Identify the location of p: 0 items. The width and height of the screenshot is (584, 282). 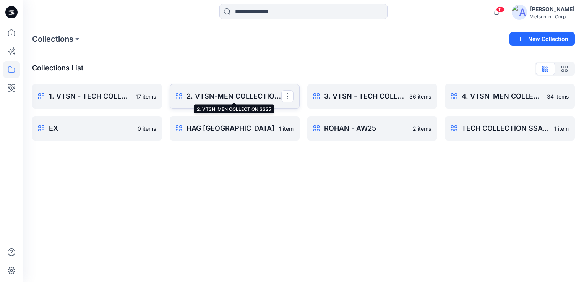
(147, 128).